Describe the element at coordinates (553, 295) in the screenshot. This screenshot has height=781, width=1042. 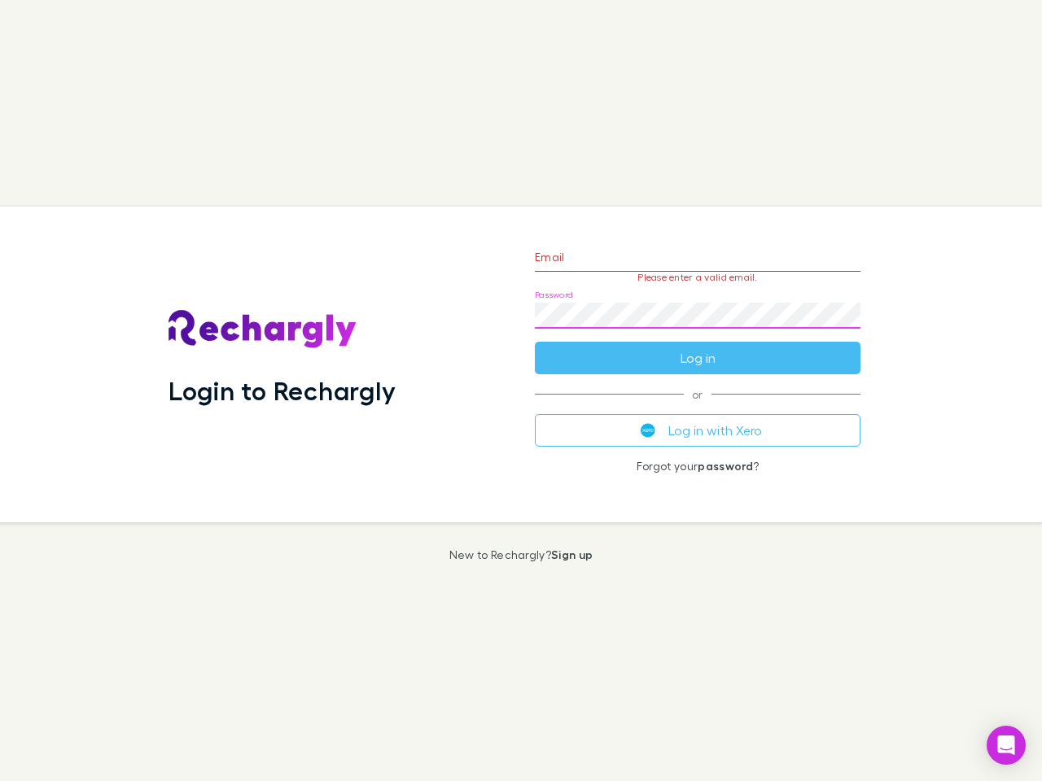
I see `label: Password` at that location.